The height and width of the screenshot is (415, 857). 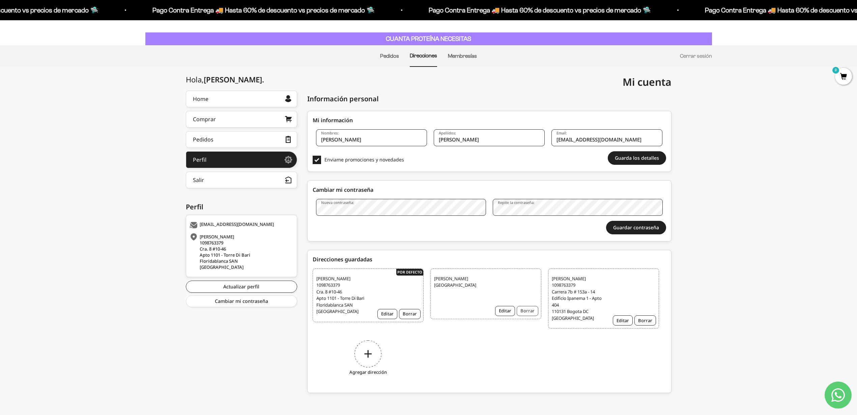 I want to click on div: Direcciones guardadas, so click(x=490, y=259).